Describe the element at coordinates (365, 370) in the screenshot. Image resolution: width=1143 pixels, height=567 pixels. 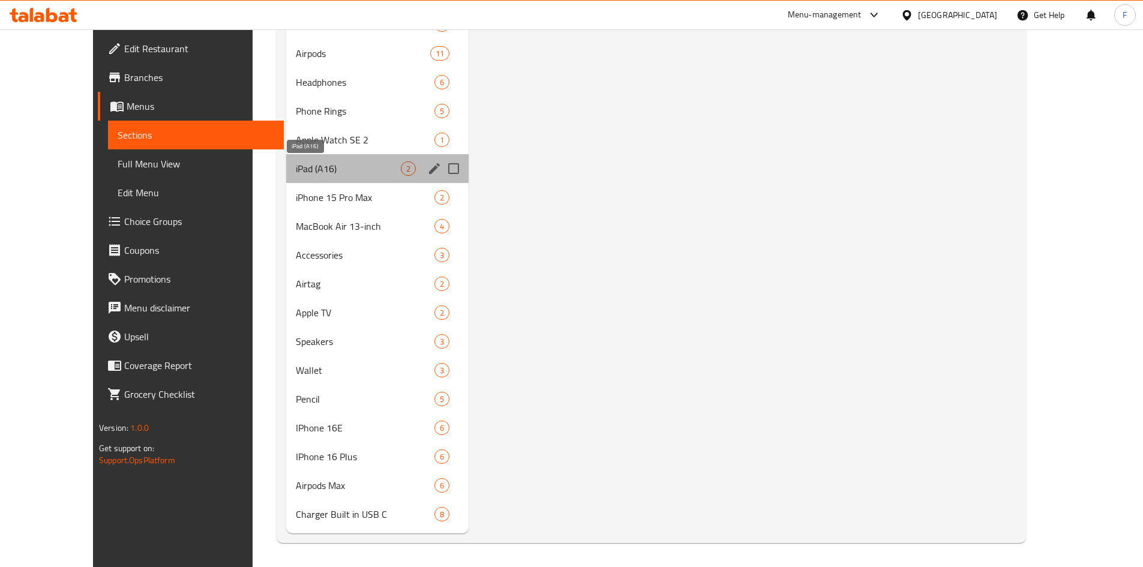
I see `span: Wallet` at that location.